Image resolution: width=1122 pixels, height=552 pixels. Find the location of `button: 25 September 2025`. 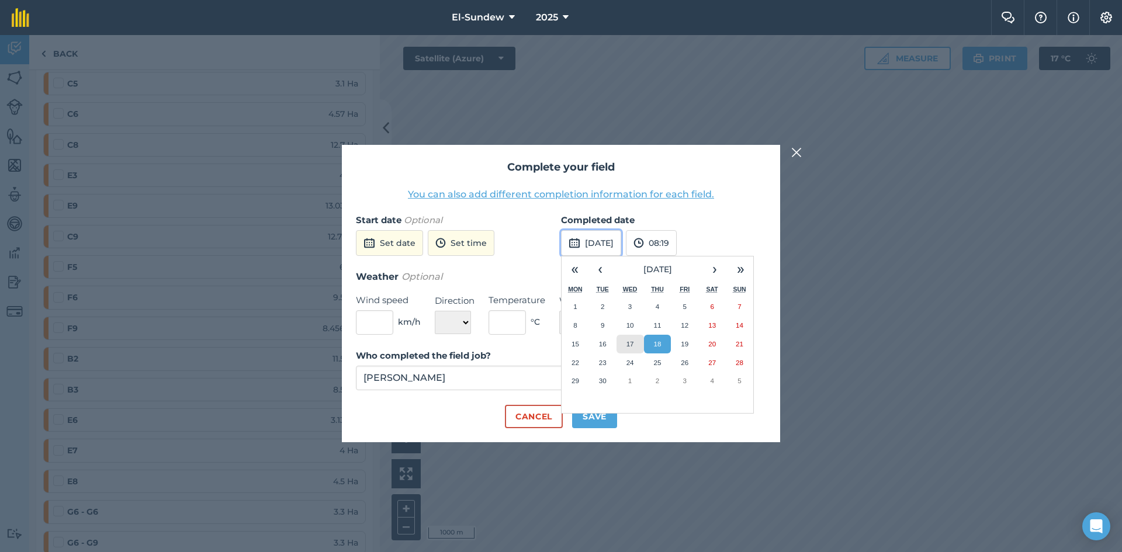

button: 25 September 2025 is located at coordinates (657, 363).